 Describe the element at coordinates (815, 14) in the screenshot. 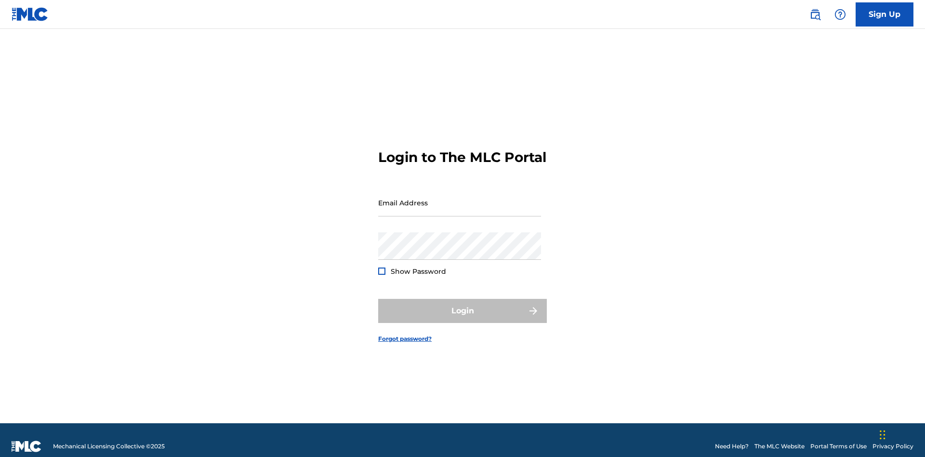

I see `img: search` at that location.